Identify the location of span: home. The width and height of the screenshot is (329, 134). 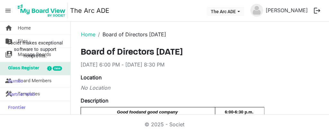
(9, 28).